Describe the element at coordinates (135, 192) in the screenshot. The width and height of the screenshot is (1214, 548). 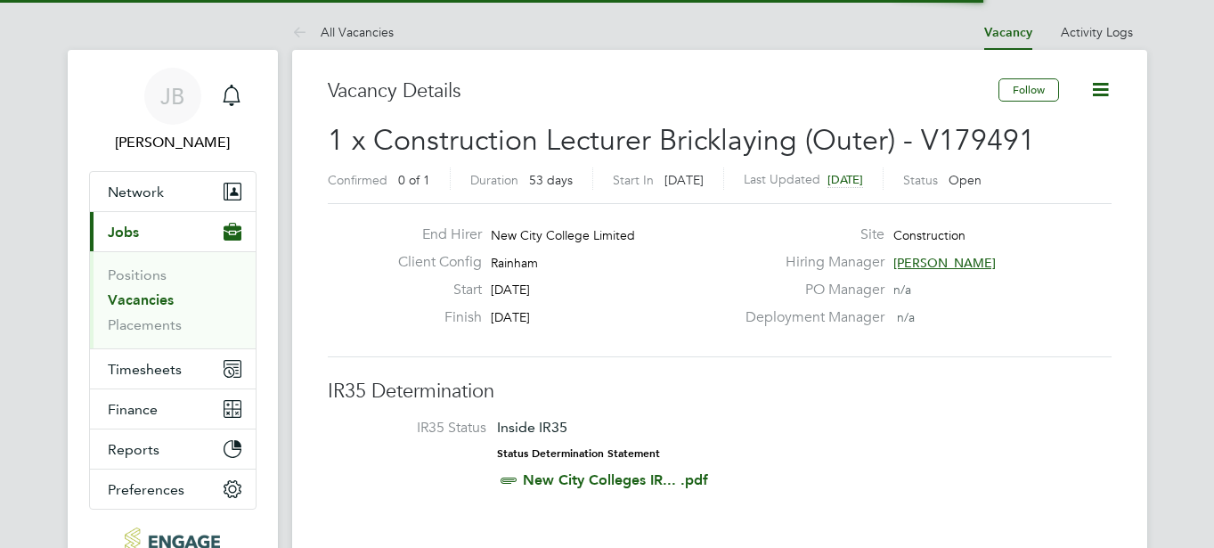
I see `span: Network` at that location.